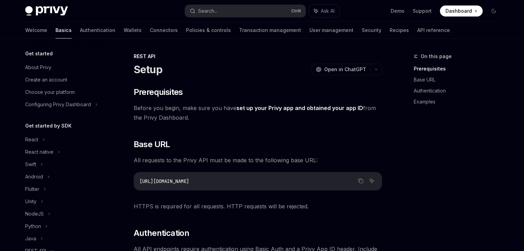  Describe the element at coordinates (148, 70) in the screenshot. I see `h1: Setup` at that location.